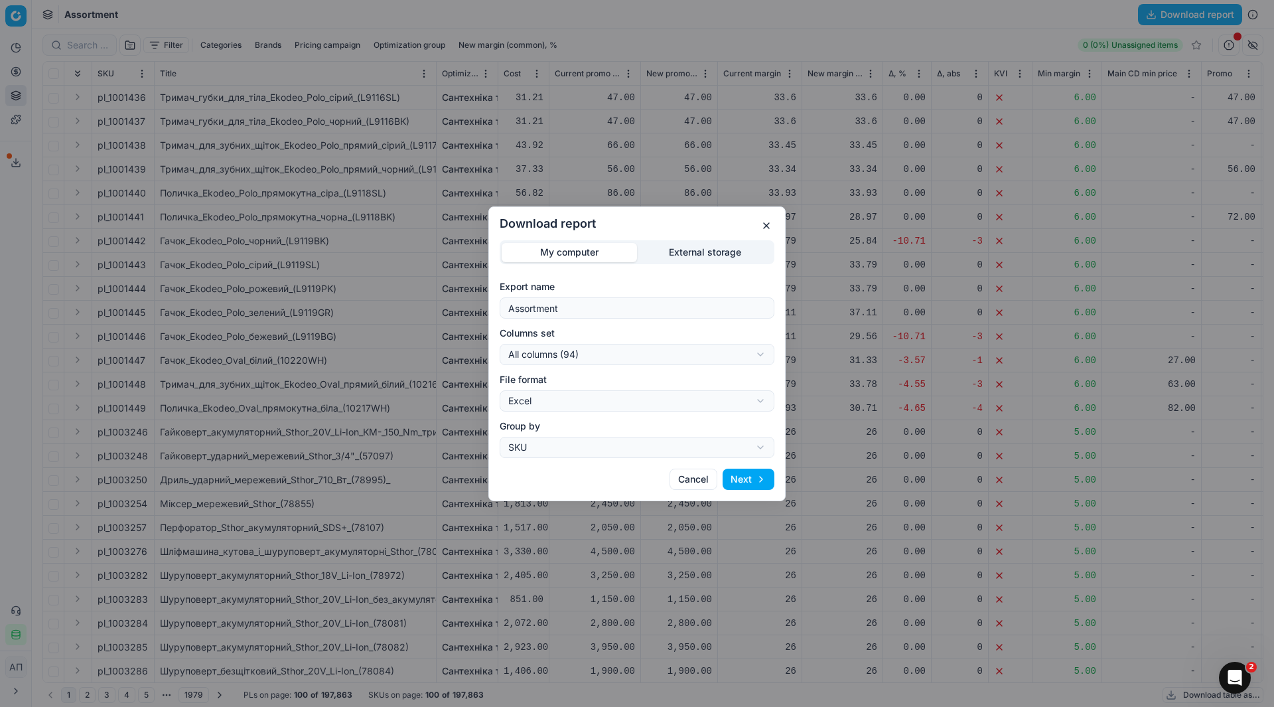 This screenshot has width=1274, height=707. What do you see at coordinates (637, 333) in the screenshot?
I see `label: Columns set` at bounding box center [637, 333].